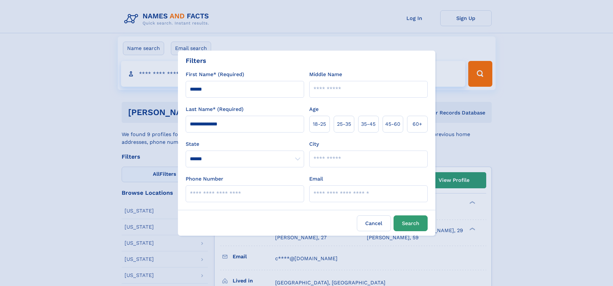 The height and width of the screenshot is (286, 613). Describe the element at coordinates (326, 74) in the screenshot. I see `label: Middle Name` at that location.